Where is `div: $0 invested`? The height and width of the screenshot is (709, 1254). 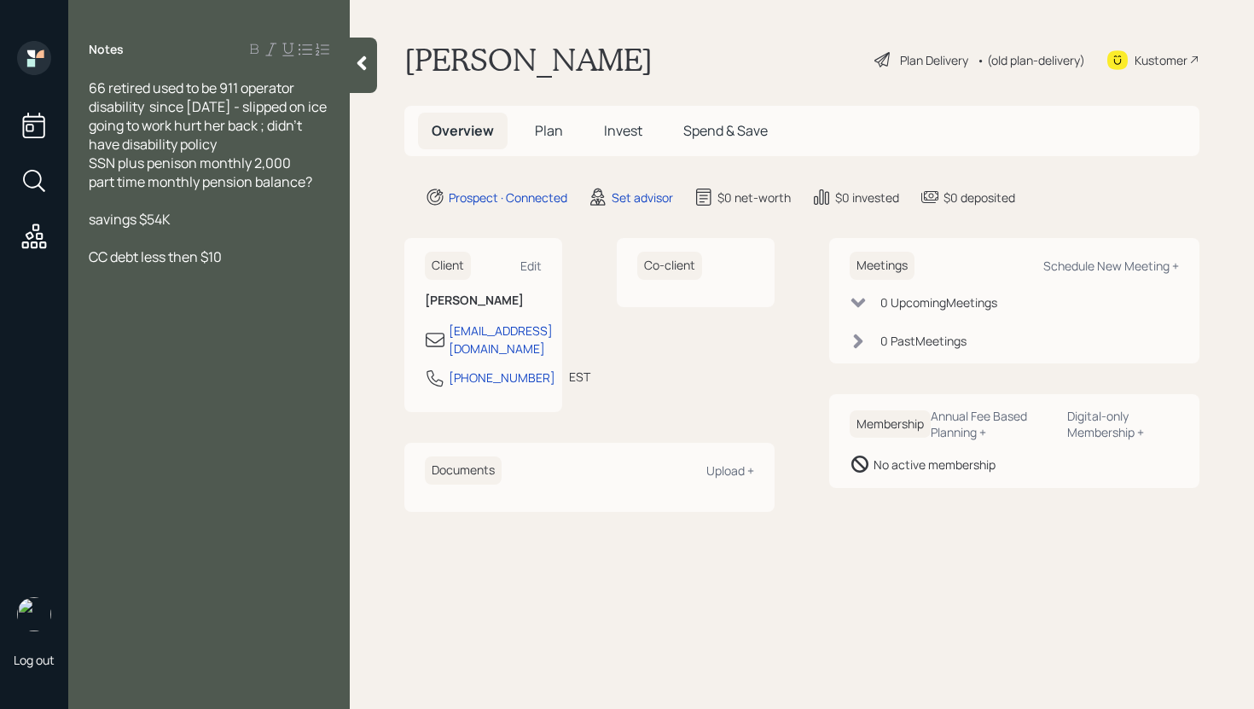
div: $0 invested is located at coordinates (866, 197).